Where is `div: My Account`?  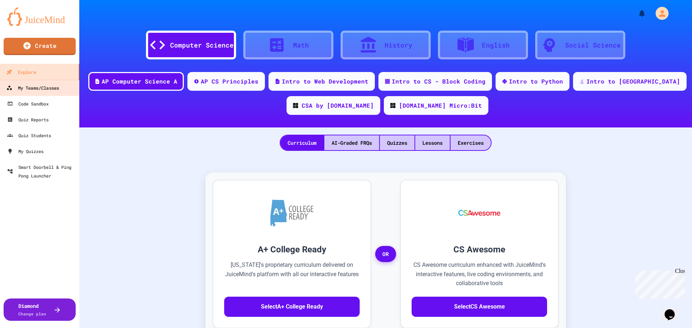 div: My Account is located at coordinates (659, 13).